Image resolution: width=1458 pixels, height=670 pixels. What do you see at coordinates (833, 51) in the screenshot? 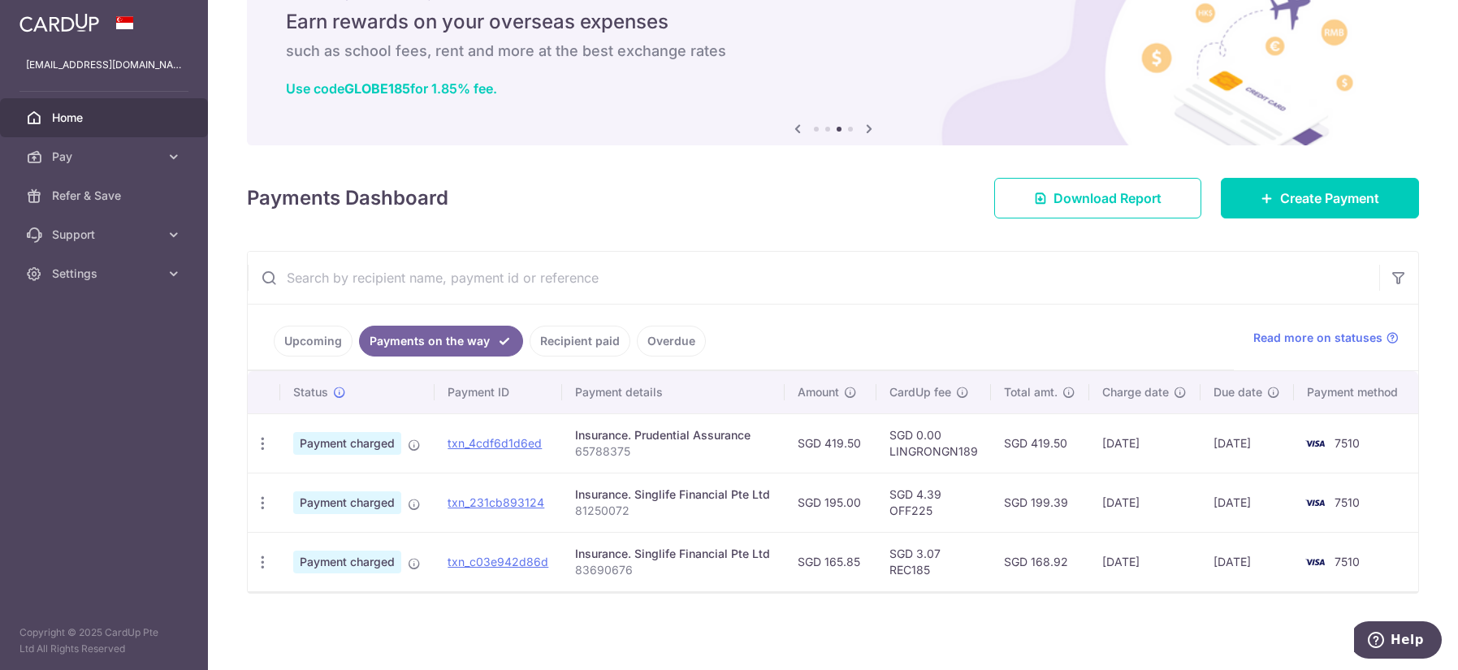
I see `h6: such as school fees, rent and more at the best exchange rates` at bounding box center [833, 51].